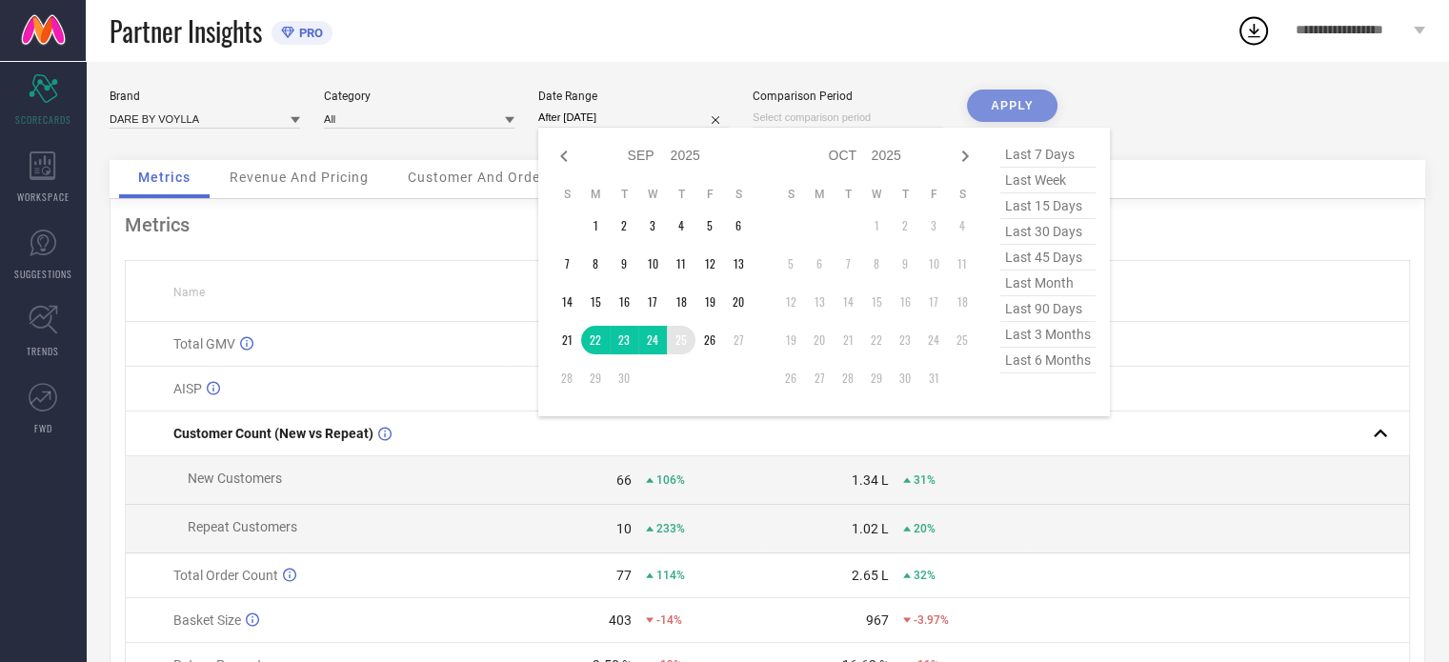 The image size is (1449, 662). I want to click on div: 66, so click(624, 480).